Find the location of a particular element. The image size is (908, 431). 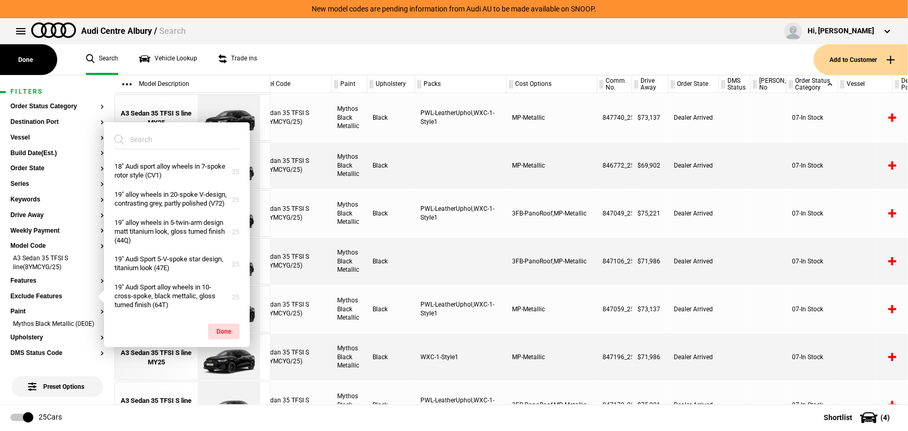

button: Add to Customer is located at coordinates (861, 59).